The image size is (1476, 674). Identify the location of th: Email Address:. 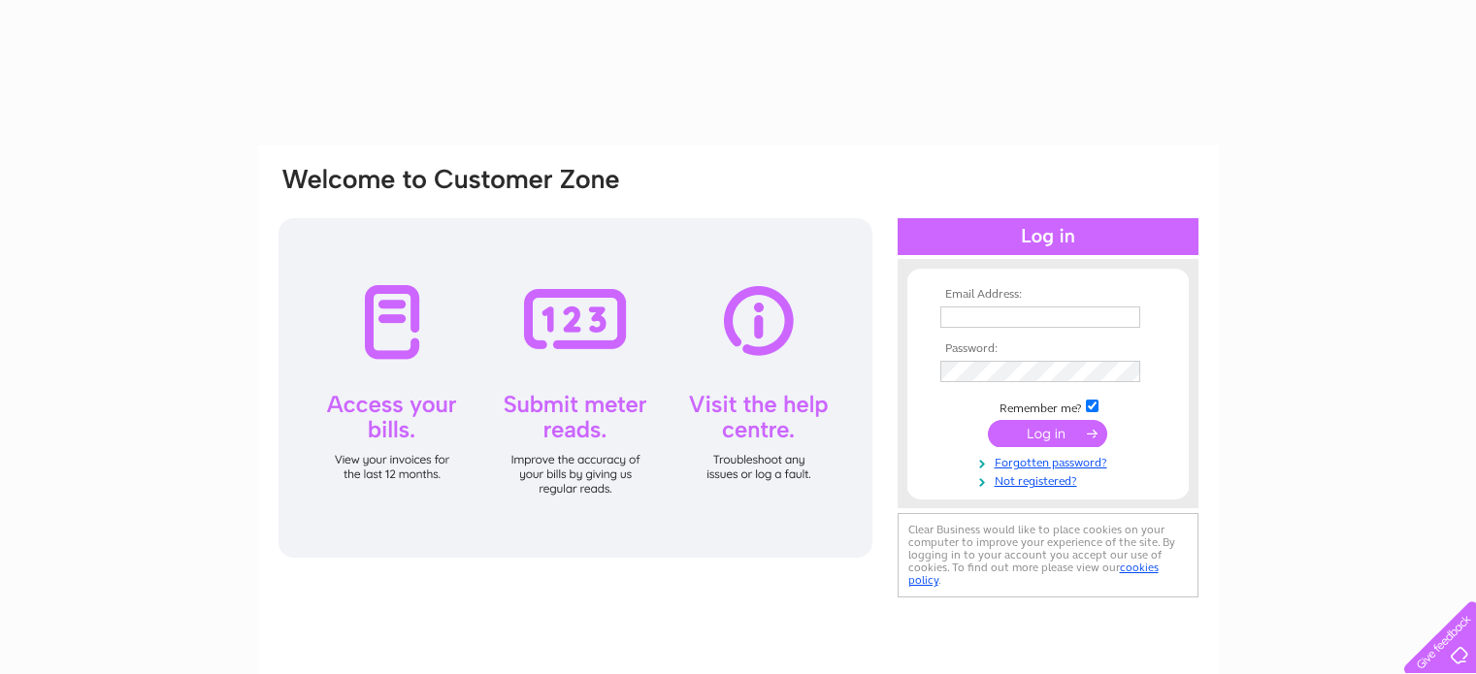
(1048, 295).